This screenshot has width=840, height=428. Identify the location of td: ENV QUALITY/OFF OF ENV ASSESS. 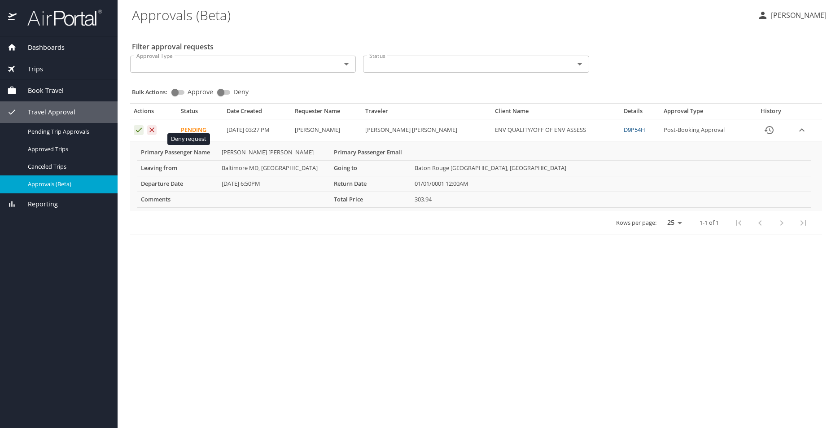
(555, 130).